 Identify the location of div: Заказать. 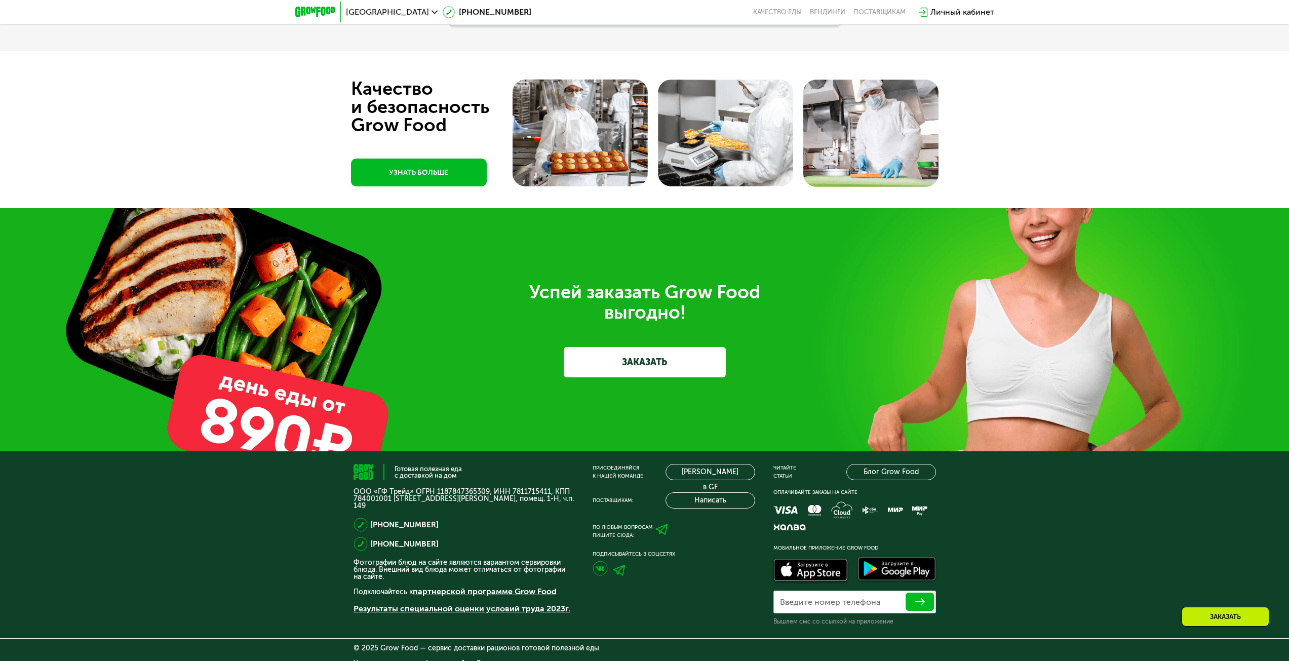
(1226, 617).